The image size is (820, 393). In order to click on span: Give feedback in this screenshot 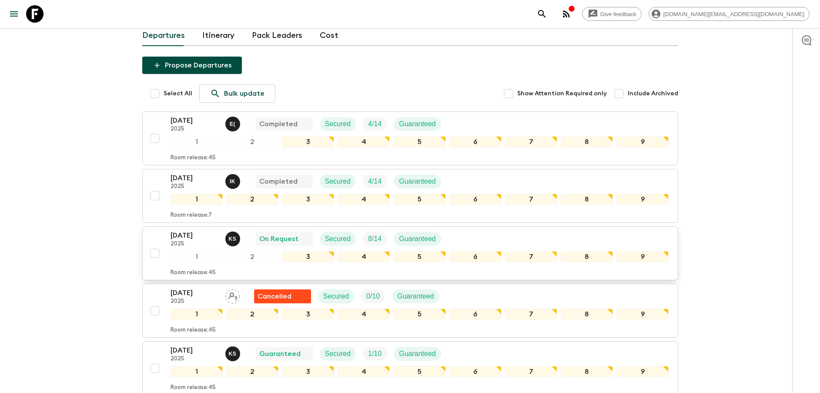, I will do `click(618, 14)`.